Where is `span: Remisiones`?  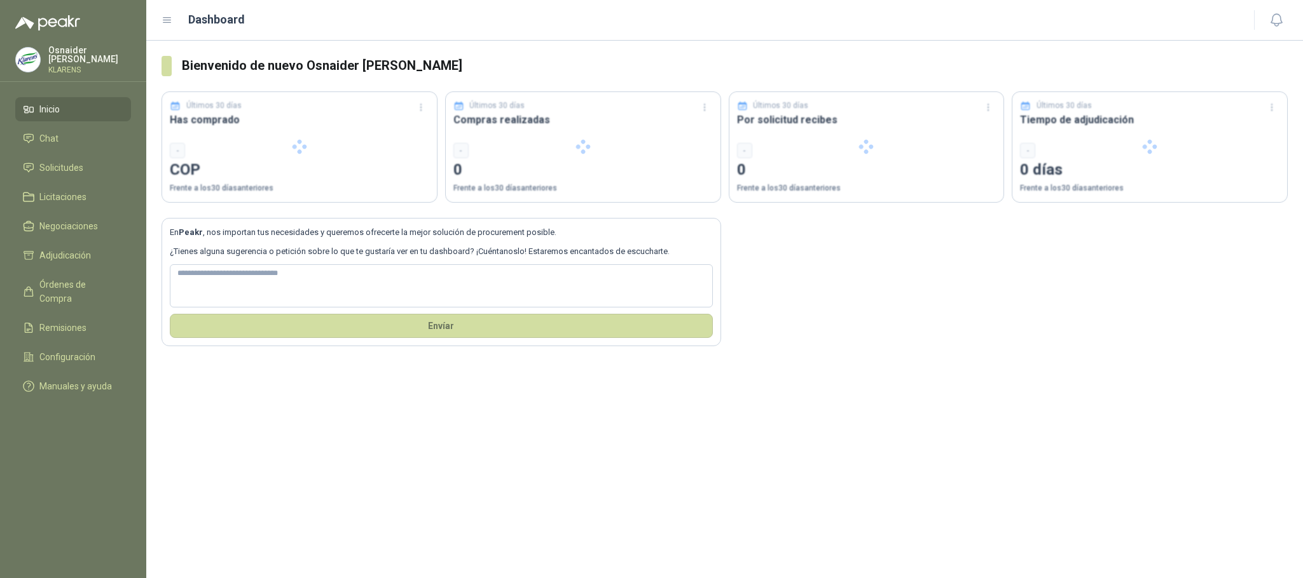
span: Remisiones is located at coordinates (63, 328).